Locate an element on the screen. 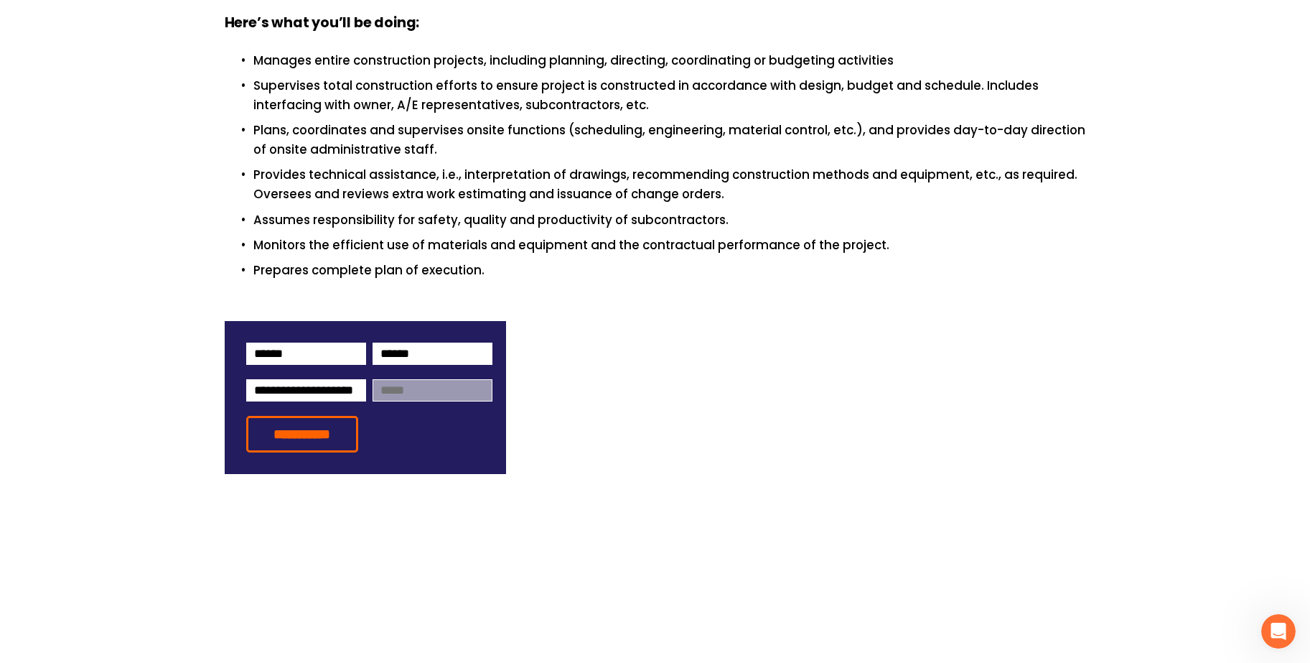 The image size is (1310, 663). strong: Here’s what you’ll be doing: is located at coordinates (322, 24).